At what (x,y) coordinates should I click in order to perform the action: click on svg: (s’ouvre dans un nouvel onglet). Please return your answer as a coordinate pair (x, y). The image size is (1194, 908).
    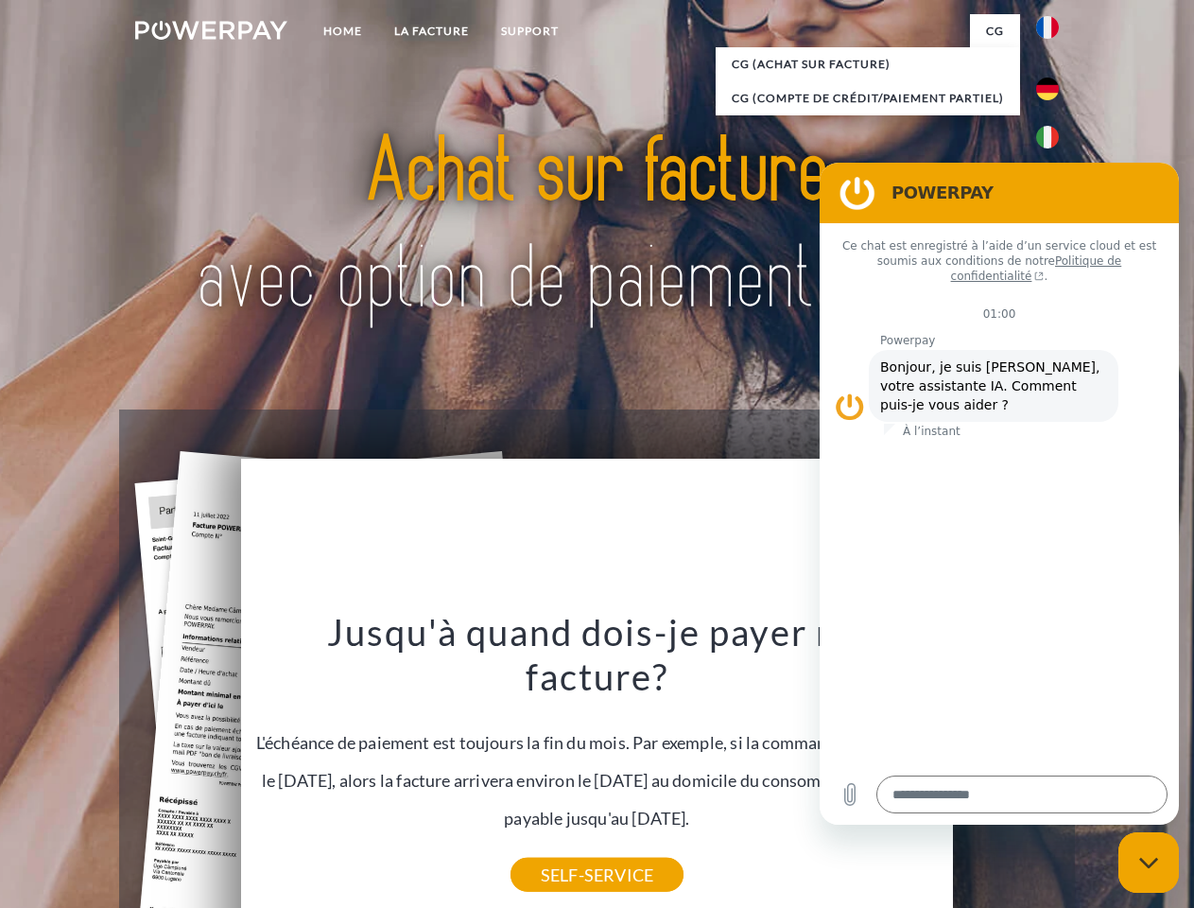
    Looking at the image, I should click on (217, 113).